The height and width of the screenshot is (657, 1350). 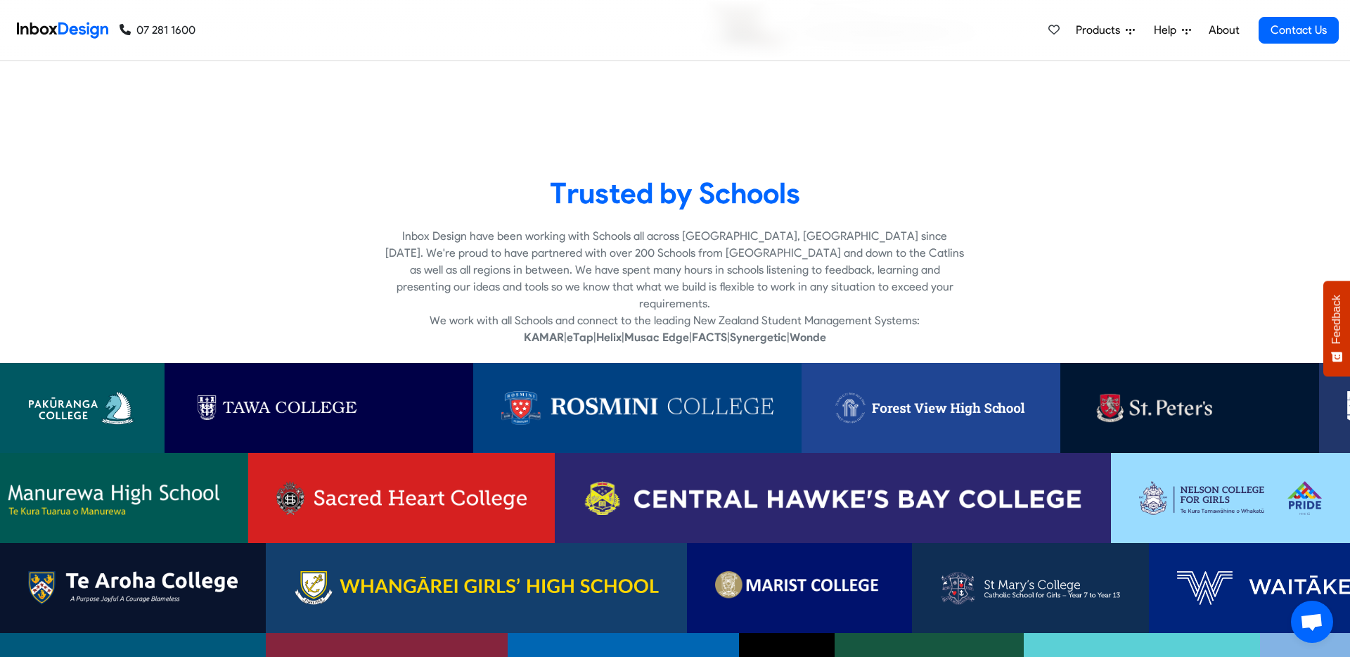 I want to click on img: Whangarei Girls’ High School, so click(x=476, y=588).